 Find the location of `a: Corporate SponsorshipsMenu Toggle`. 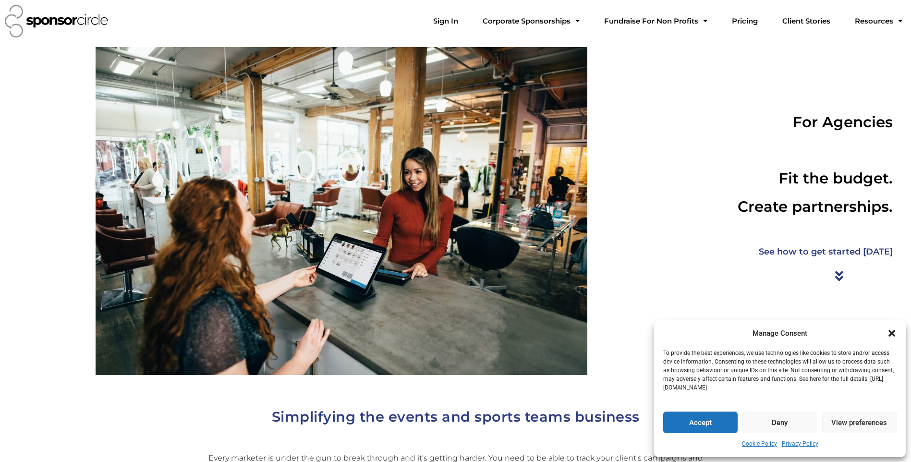

a: Corporate SponsorshipsMenu Toggle is located at coordinates (531, 21).